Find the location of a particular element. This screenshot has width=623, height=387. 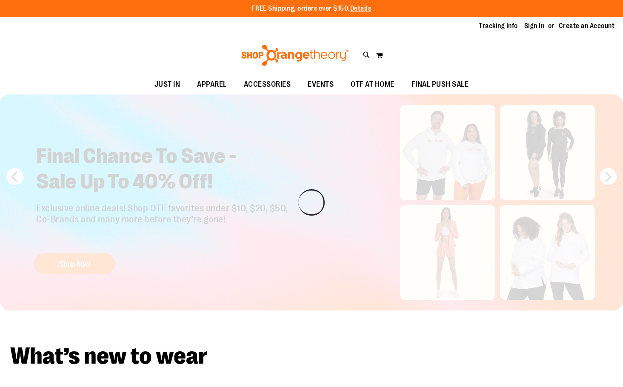

a: JUST IN is located at coordinates (167, 85).